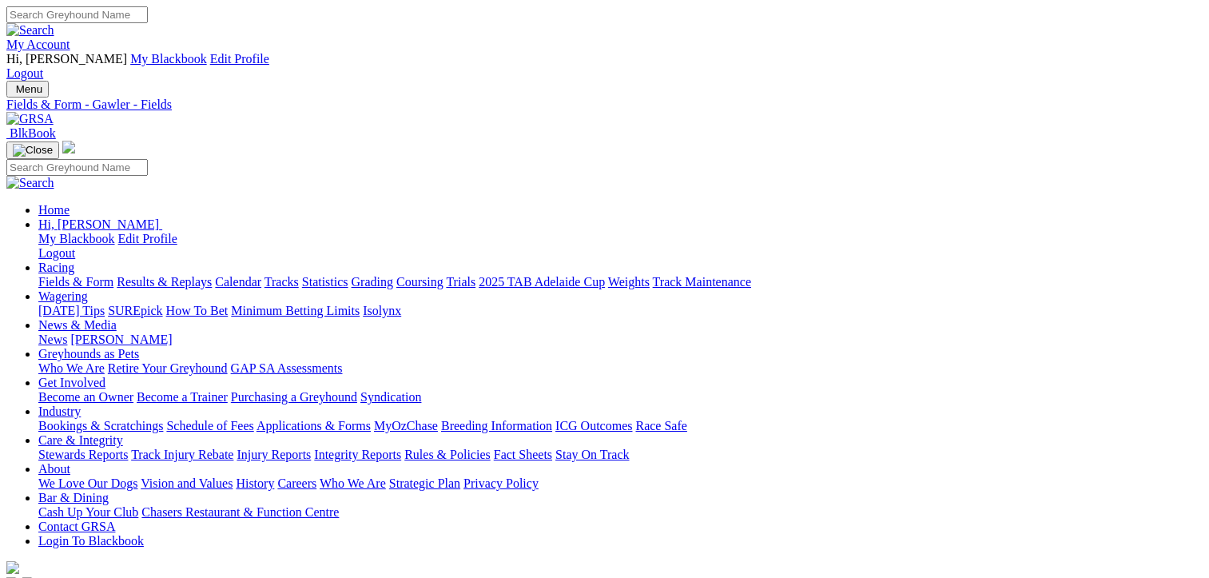  Describe the element at coordinates (238, 281) in the screenshot. I see `a: Calendar` at that location.